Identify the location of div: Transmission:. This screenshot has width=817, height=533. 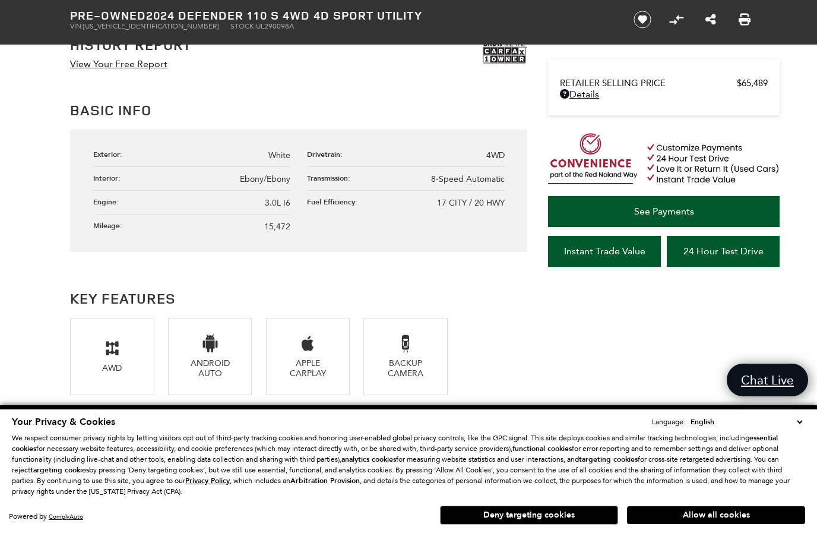
(331, 178).